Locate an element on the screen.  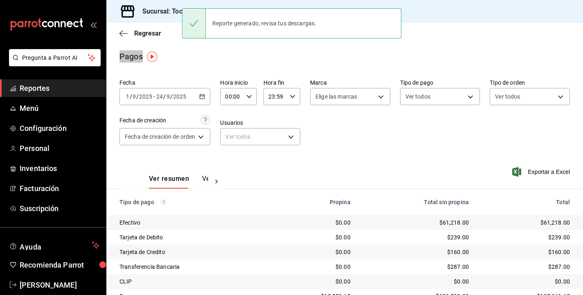
div: Transferencia Bancaria is located at coordinates (191, 267).